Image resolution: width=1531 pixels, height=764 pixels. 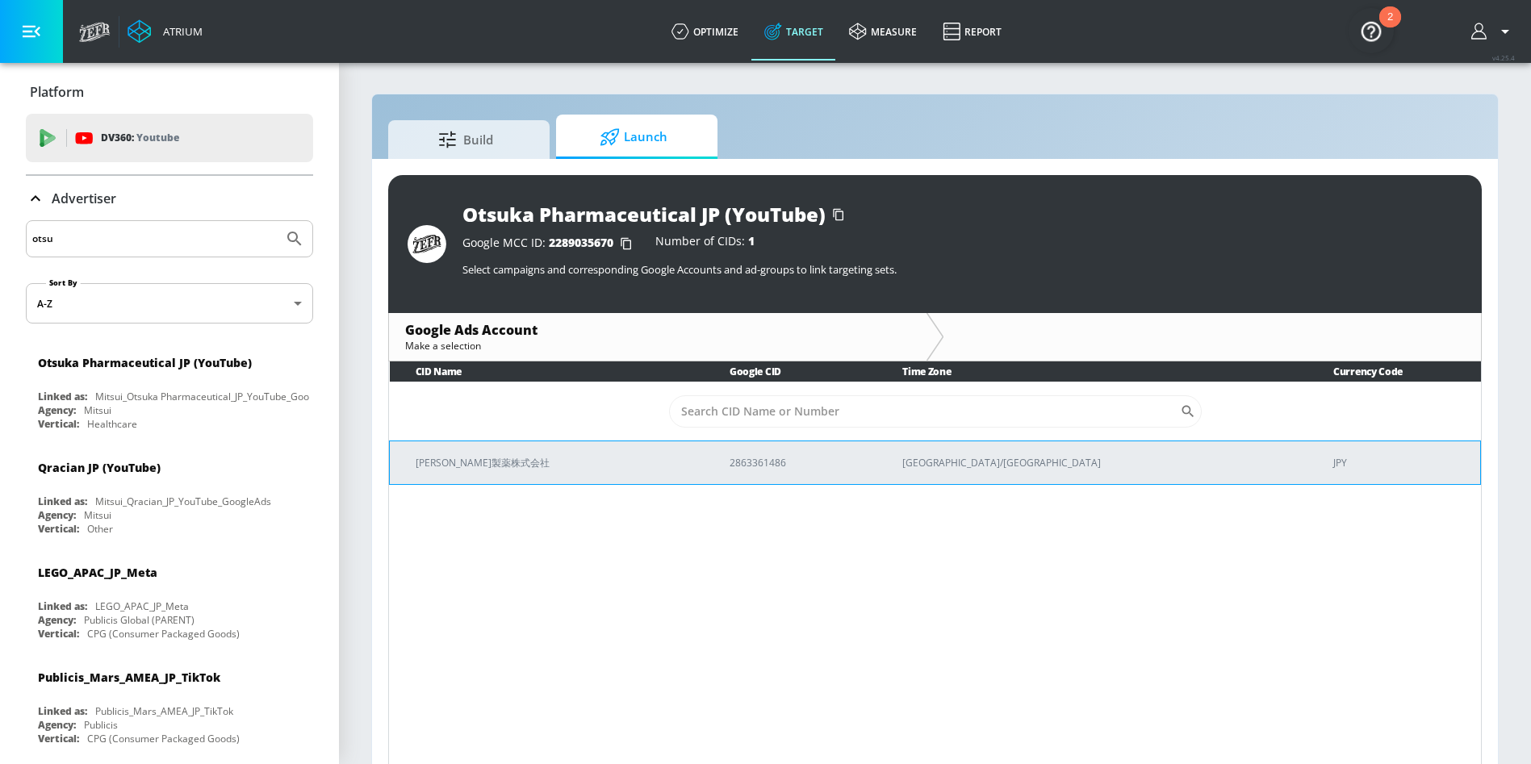 What do you see at coordinates (169, 599) in the screenshot?
I see `div: LEGO_APAC_JP_MetaLinked as:LEGO_APAC_JP_MetaAgency:Publicis Global (PARENT)Vertical:CPG (Consumer...` at bounding box center [169, 599].